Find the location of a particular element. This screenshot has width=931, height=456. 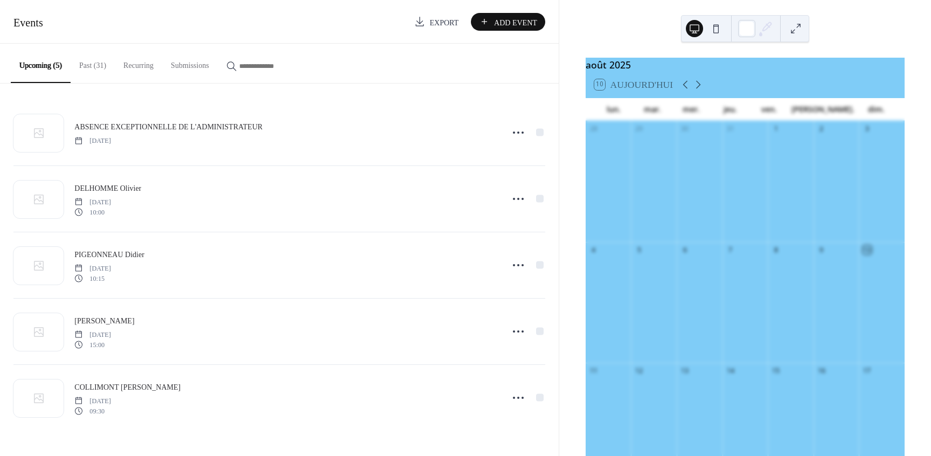

span: ABSENCE EXCEPTIONNELLE DE L'ADMINISTRATEUR is located at coordinates (168, 127).